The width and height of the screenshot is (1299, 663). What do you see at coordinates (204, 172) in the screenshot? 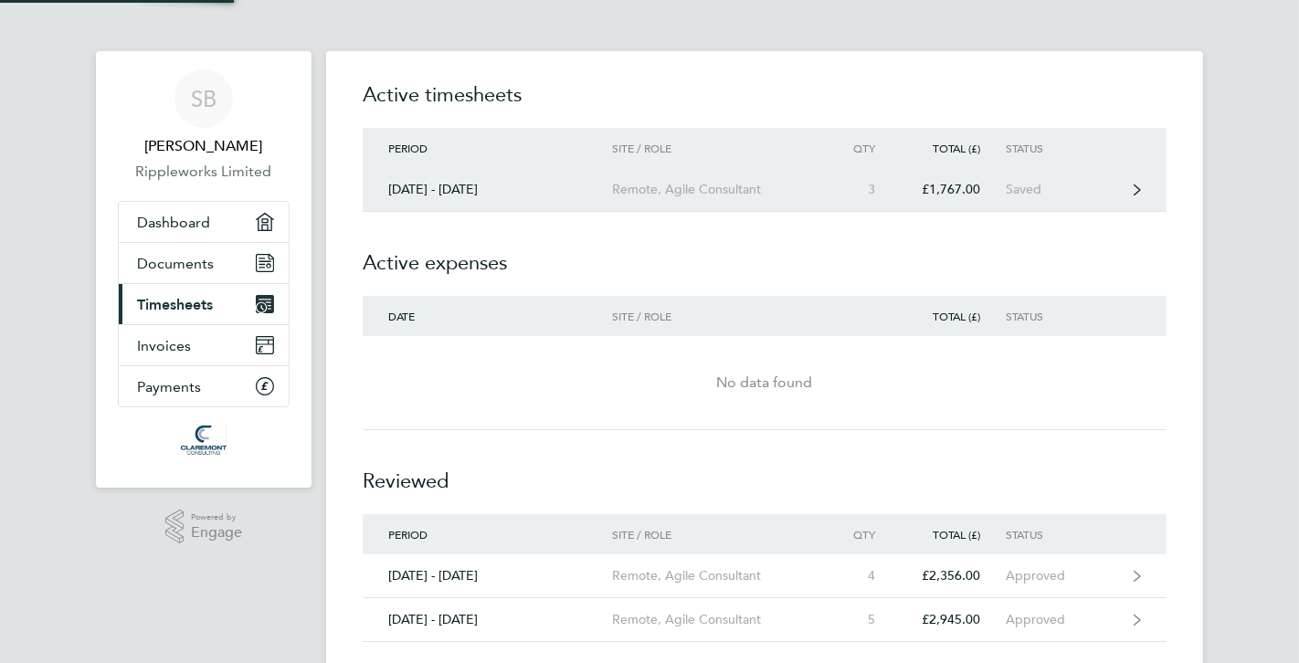
I see `a: Rippleworks Limited` at bounding box center [204, 172].